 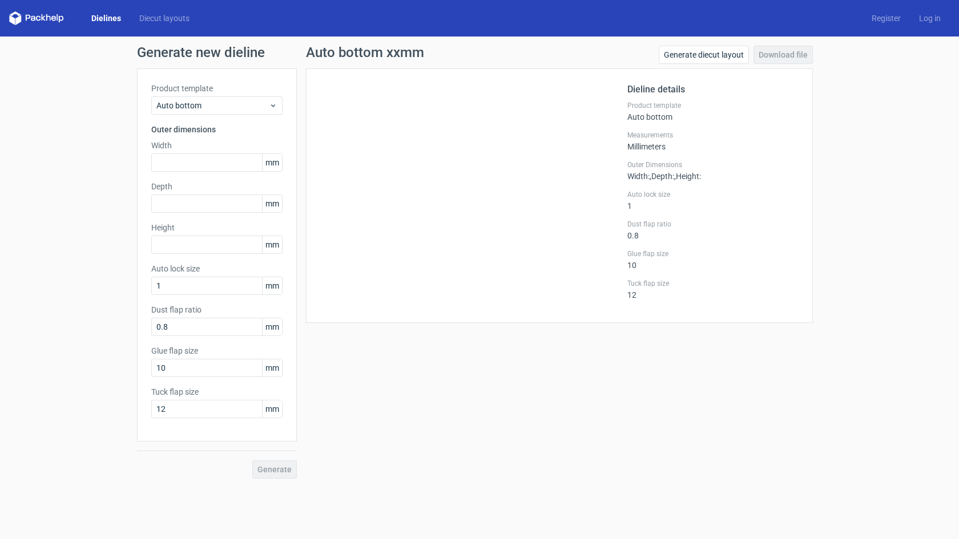 I want to click on div: 12, so click(x=713, y=289).